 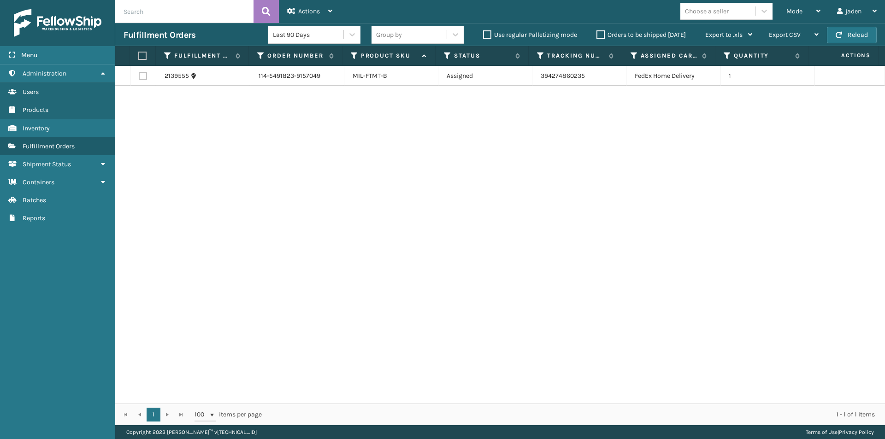 What do you see at coordinates (530, 35) in the screenshot?
I see `label: Use regular Palletizing mode` at bounding box center [530, 35].